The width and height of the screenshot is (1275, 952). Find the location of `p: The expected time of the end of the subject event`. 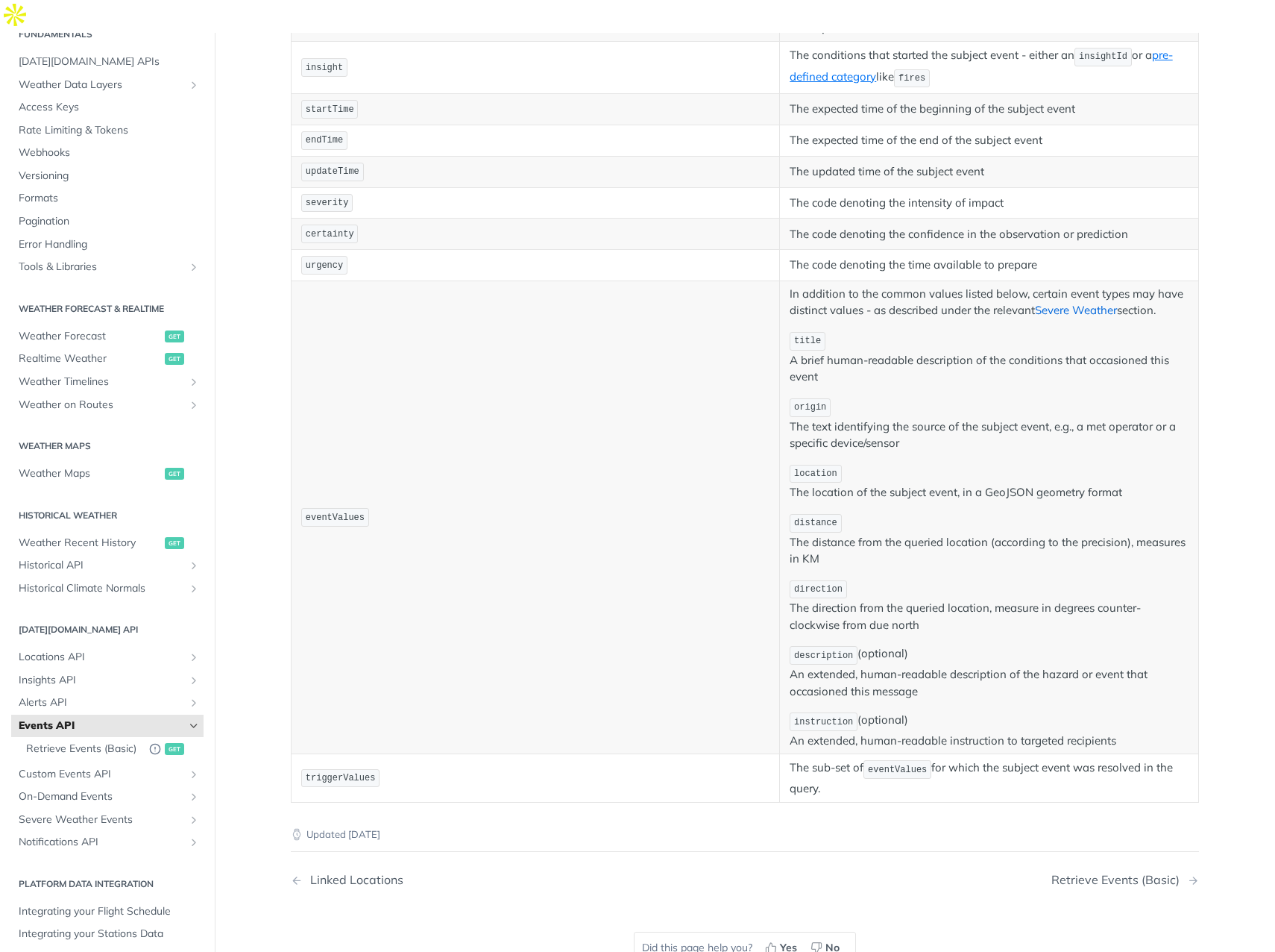

p: The expected time of the end of the subject event is located at coordinates (989, 140).